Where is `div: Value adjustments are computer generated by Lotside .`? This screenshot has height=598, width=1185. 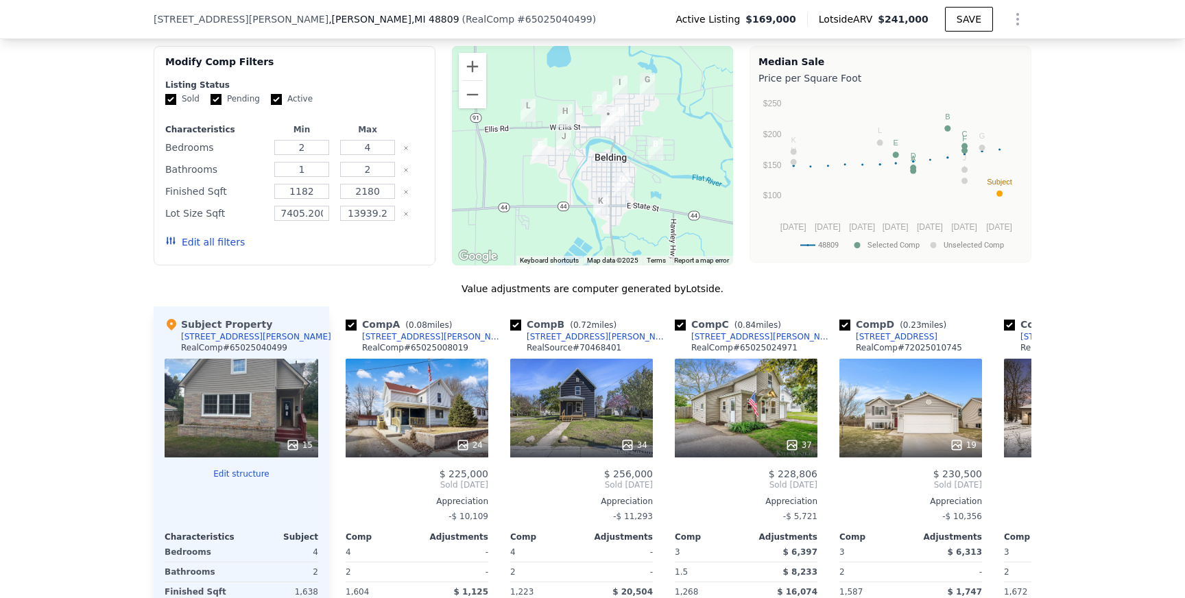
div: Value adjustments are computer generated by Lotside . is located at coordinates (592, 289).